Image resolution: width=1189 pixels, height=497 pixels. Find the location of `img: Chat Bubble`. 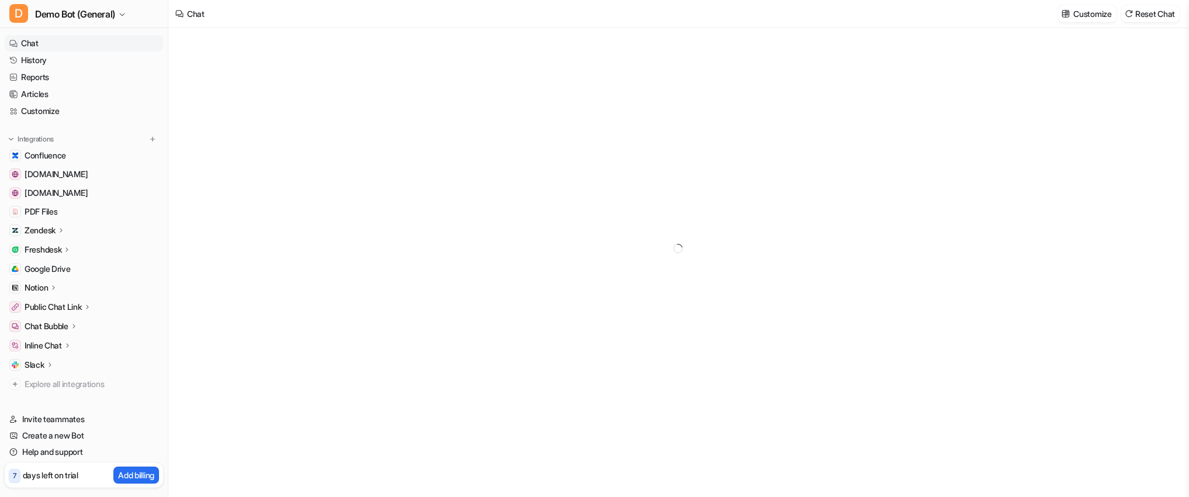

img: Chat Bubble is located at coordinates (15, 326).